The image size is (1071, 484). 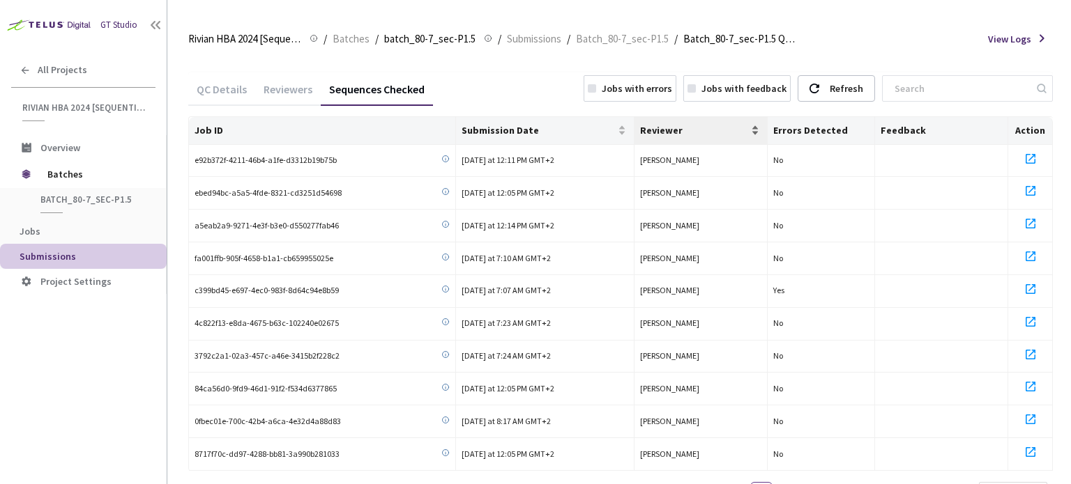 What do you see at coordinates (846, 89) in the screenshot?
I see `div: Refresh` at bounding box center [846, 89].